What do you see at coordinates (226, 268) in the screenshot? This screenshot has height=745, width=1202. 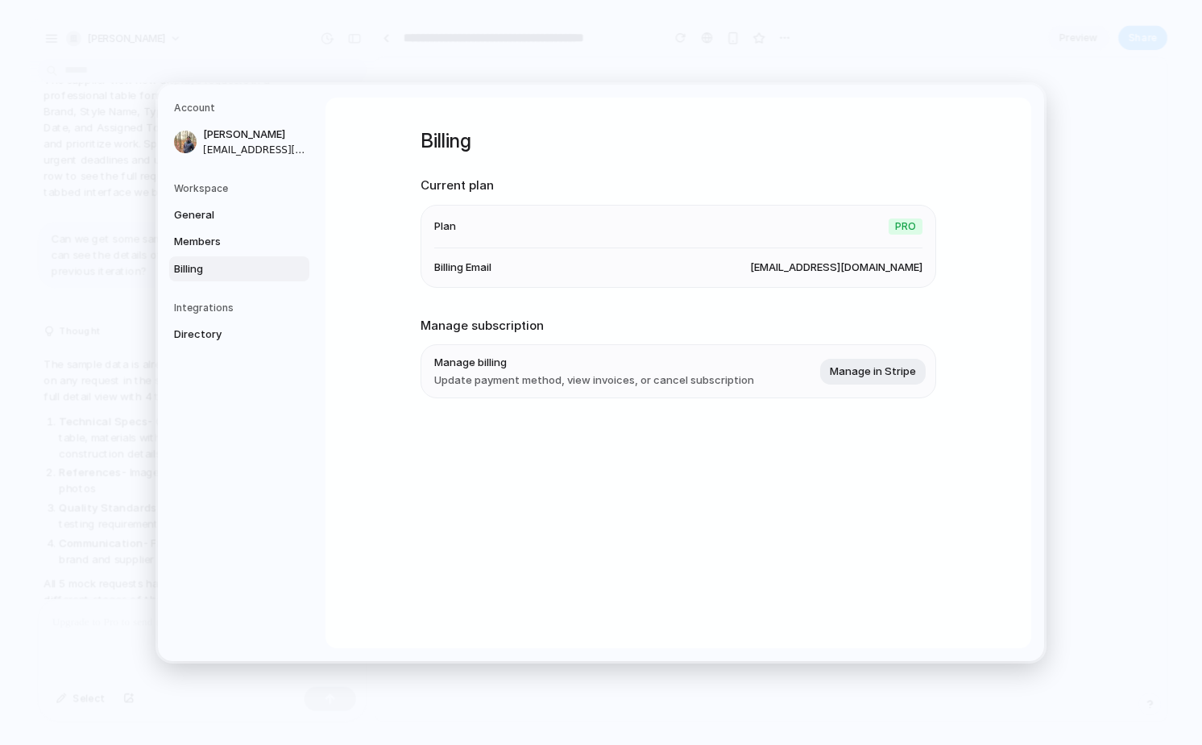 I see `span: Billing` at bounding box center [226, 268].